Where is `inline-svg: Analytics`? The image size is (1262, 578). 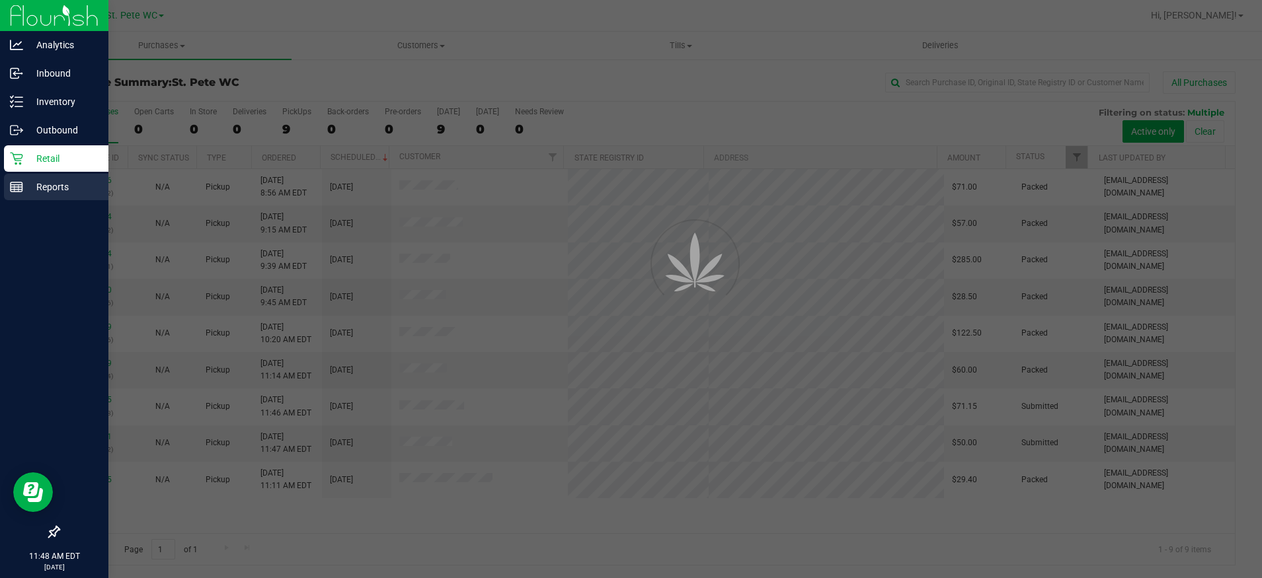 inline-svg: Analytics is located at coordinates (17, 45).